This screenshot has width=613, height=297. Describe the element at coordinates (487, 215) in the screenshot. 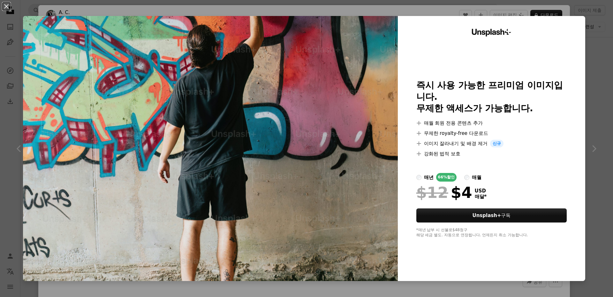

I see `strong: Unsplash+` at that location.